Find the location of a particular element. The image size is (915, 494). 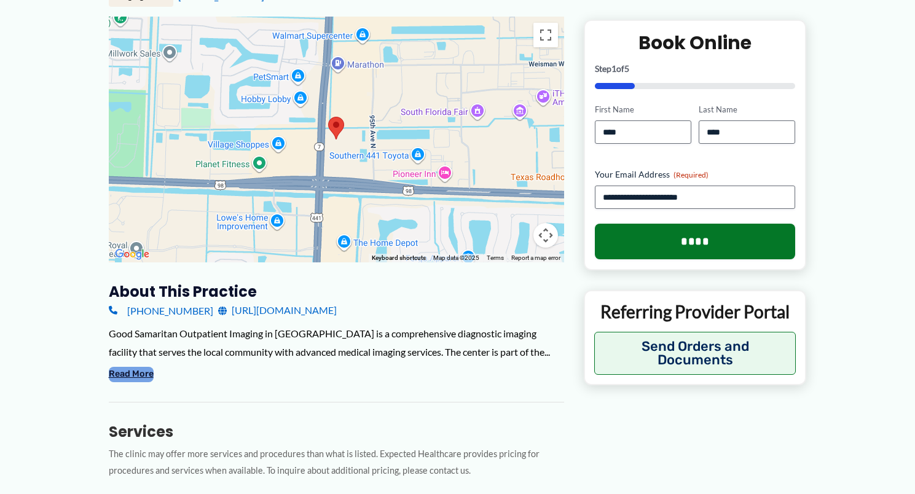

img: Google is located at coordinates (132, 255).